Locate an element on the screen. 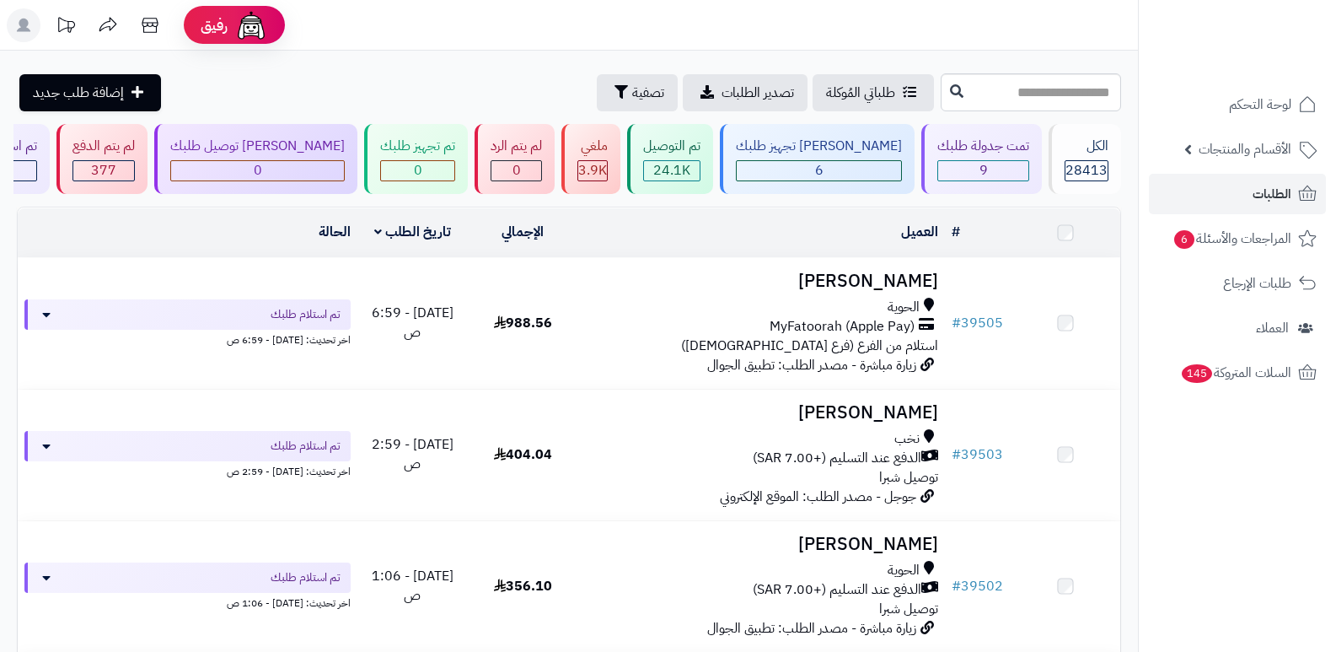 Image resolution: width=1336 pixels, height=652 pixels. a: تاريخ الطلب is located at coordinates (412, 232).